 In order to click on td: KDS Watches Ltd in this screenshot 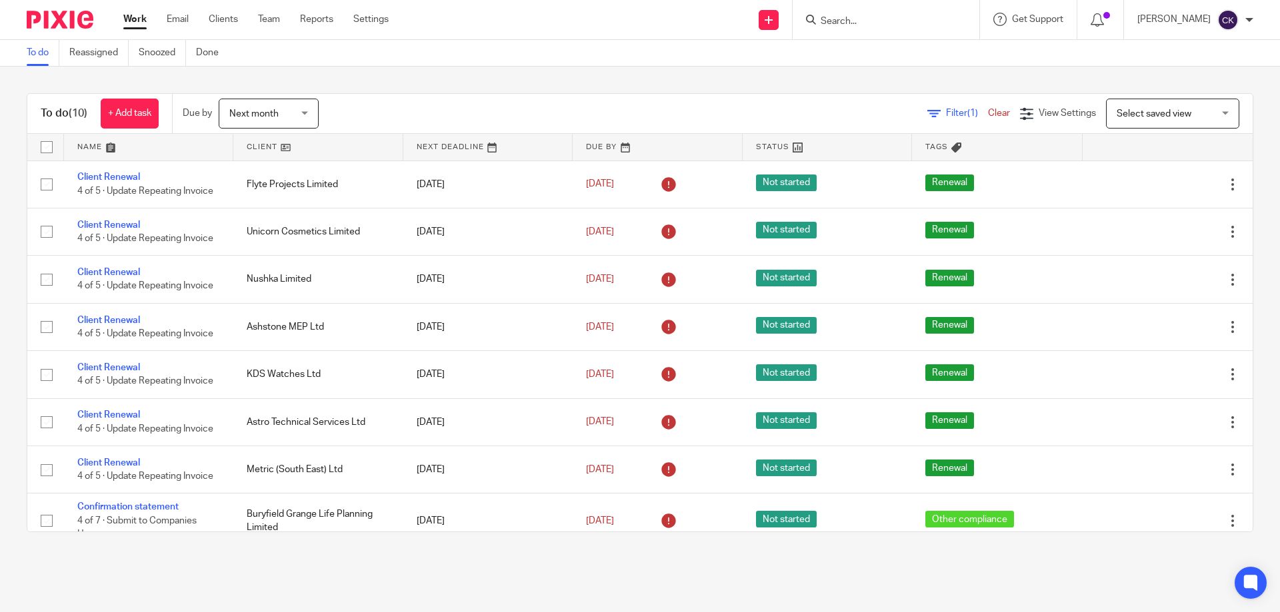, I will do `click(318, 375)`.